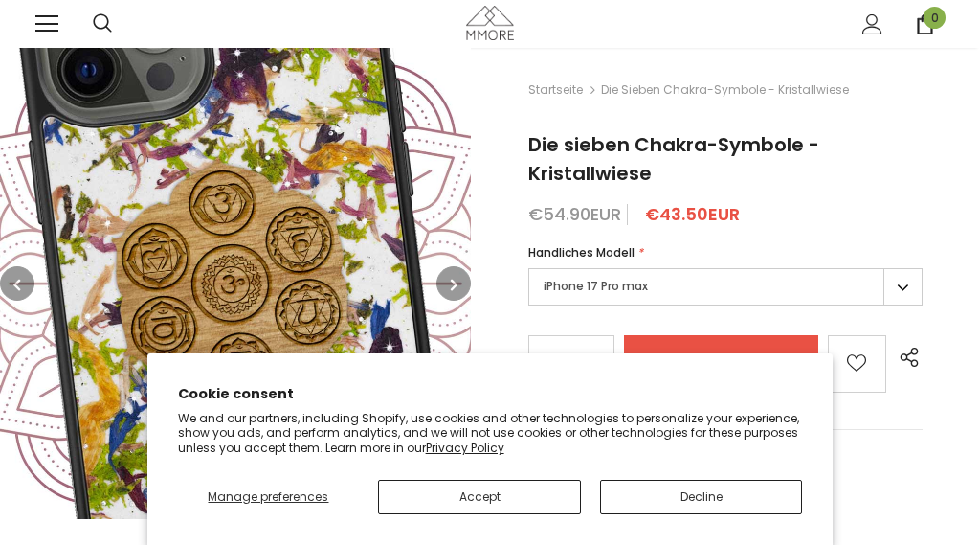 Image resolution: width=980 pixels, height=545 pixels. What do you see at coordinates (581, 252) in the screenshot?
I see `span: Handliches Modell` at bounding box center [581, 252].